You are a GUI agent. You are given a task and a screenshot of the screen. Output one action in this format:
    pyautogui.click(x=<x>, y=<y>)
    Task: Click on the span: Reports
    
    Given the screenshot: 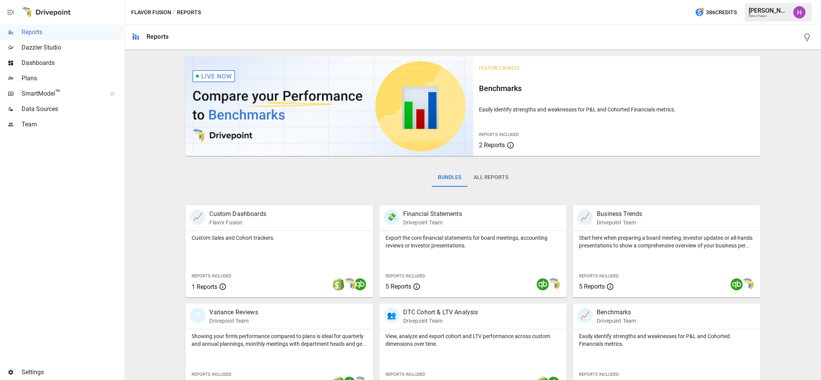 What is the action you would take?
    pyautogui.click(x=72, y=32)
    